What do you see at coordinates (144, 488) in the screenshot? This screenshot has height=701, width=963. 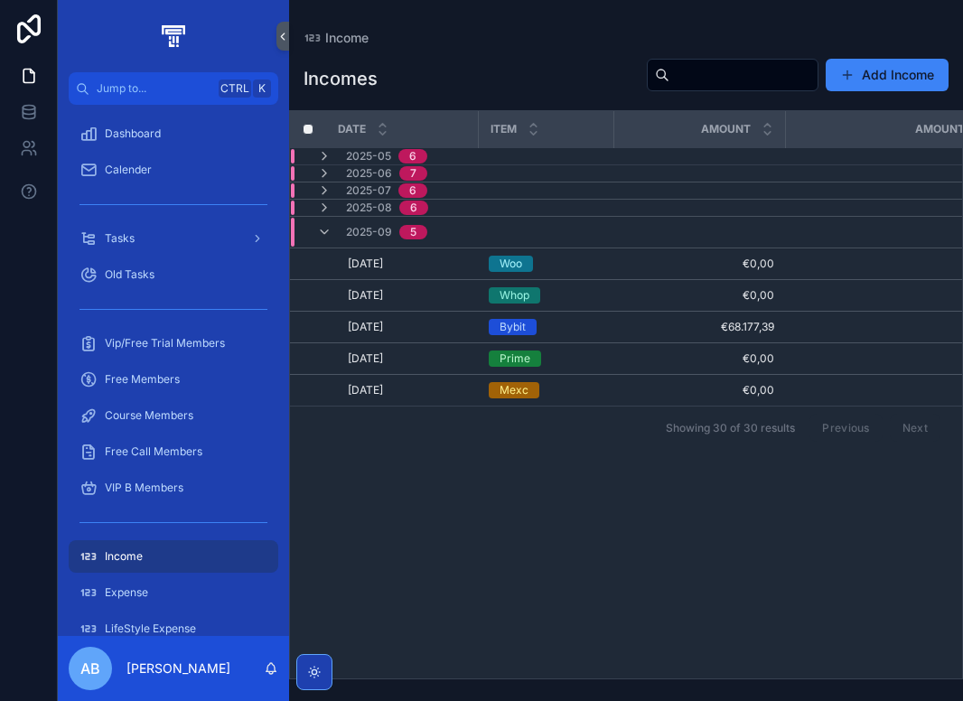 I see `span: VIP B Members` at bounding box center [144, 488].